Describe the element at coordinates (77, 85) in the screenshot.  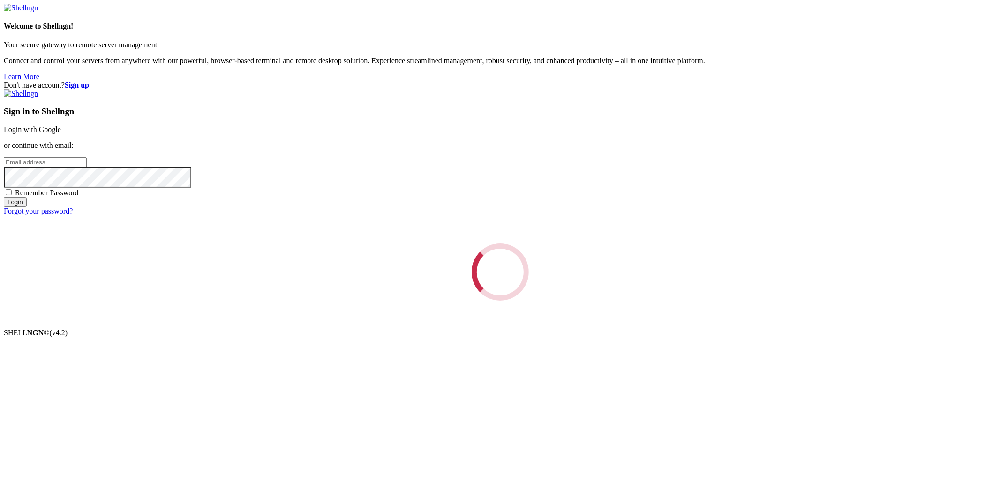
I see `a: Sign up` at that location.